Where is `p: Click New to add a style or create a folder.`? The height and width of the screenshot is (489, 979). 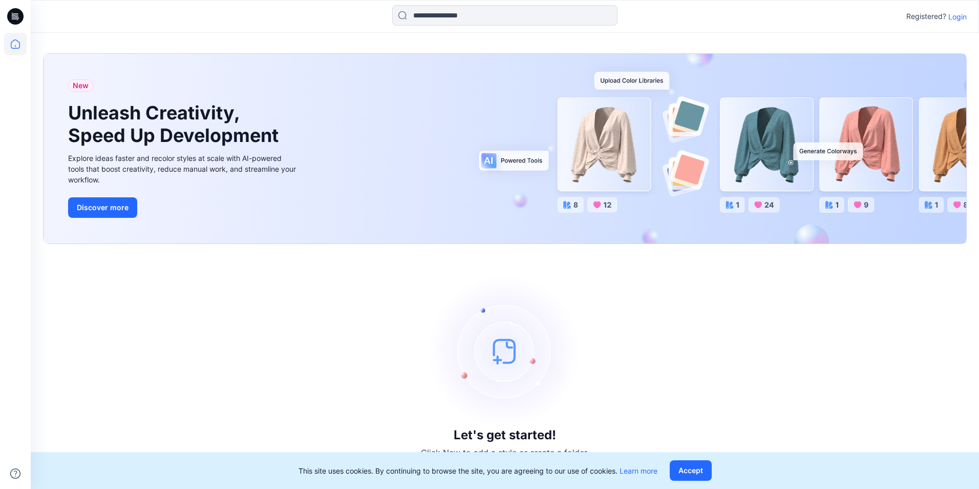 p: Click New to add a style or create a folder. is located at coordinates (505, 452).